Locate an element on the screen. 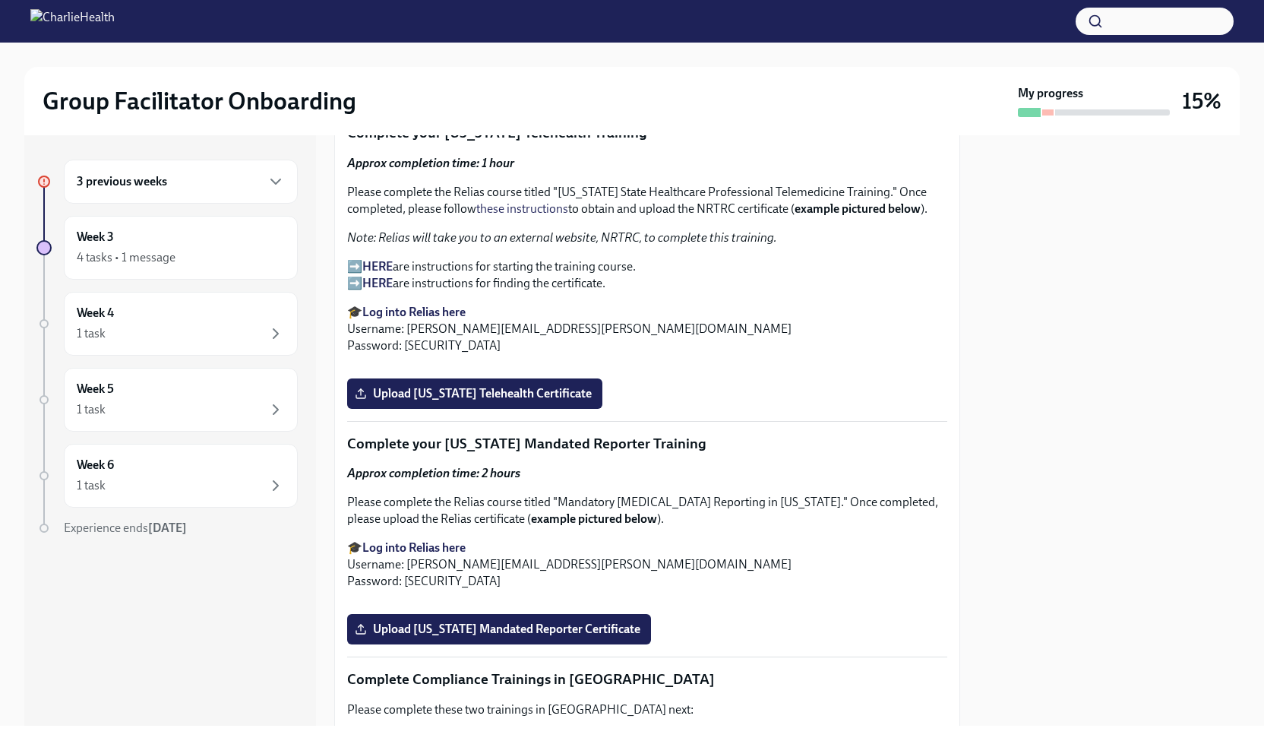 The width and height of the screenshot is (1264, 741). h2: Group Facilitator Onboarding is located at coordinates (199, 101).